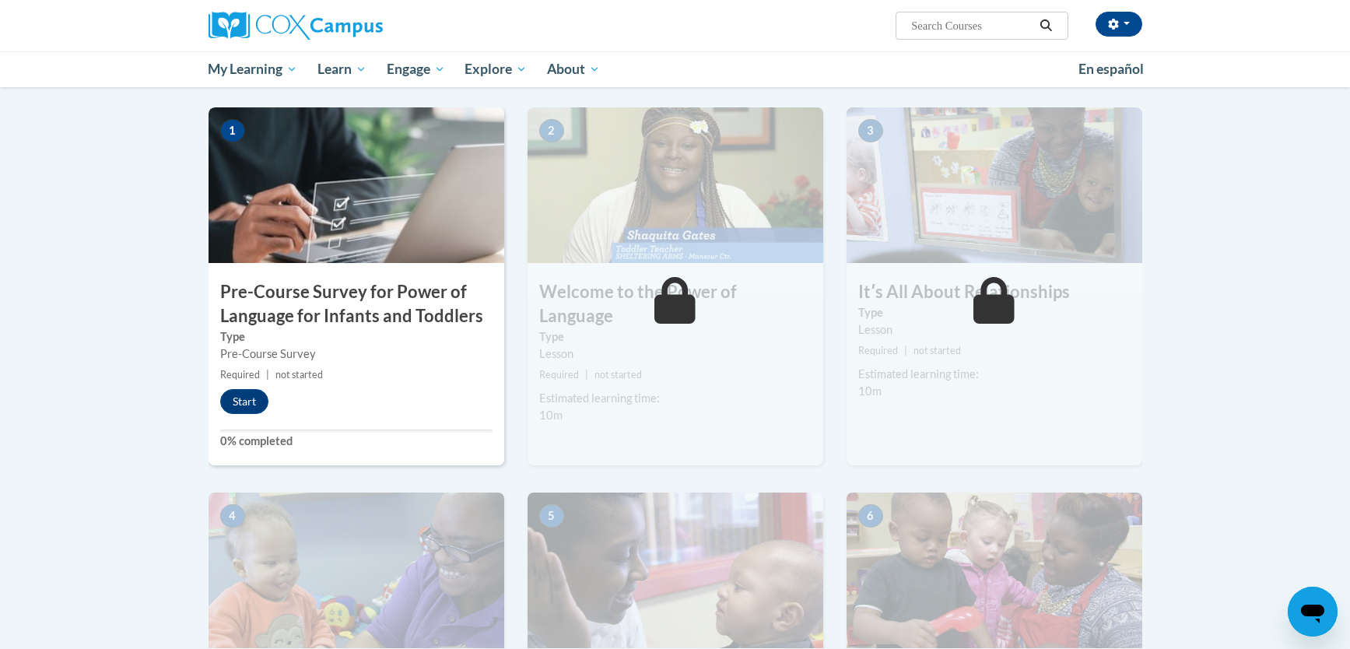  I want to click on span: 1, so click(233, 131).